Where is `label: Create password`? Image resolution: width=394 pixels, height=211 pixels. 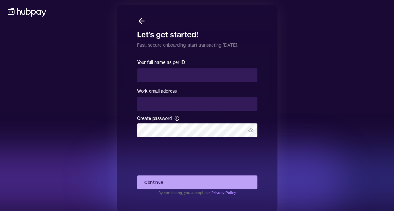 label: Create password is located at coordinates (197, 118).